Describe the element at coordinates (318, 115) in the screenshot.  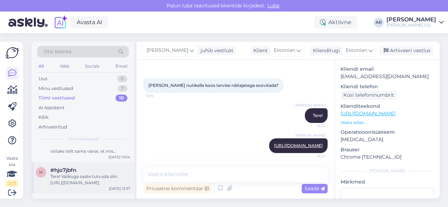
I see `span: Tere!` at that location.